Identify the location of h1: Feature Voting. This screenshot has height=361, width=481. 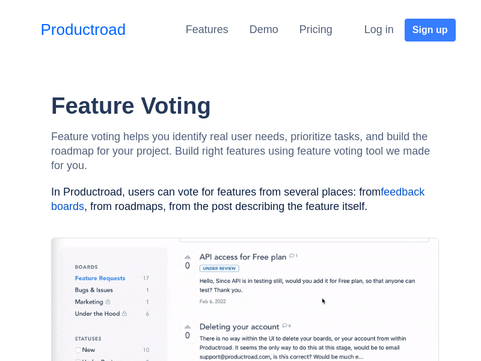
(245, 106).